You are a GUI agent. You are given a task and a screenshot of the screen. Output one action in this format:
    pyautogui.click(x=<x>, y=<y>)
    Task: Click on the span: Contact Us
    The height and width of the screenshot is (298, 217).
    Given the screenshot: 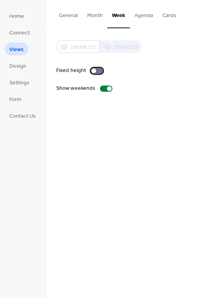 What is the action you would take?
    pyautogui.click(x=22, y=116)
    